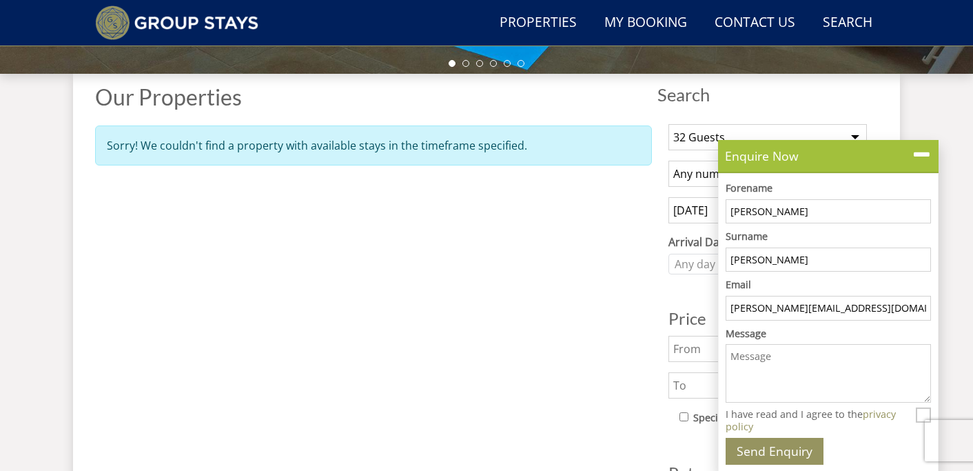 Image resolution: width=973 pixels, height=471 pixels. I want to click on input: Surname, so click(828, 260).